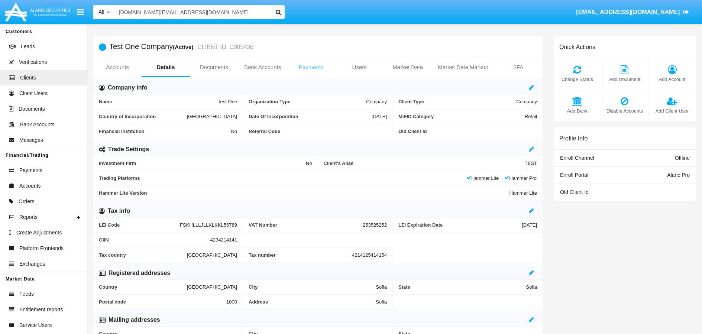  What do you see at coordinates (671, 111) in the screenshot?
I see `span: Add Client User` at bounding box center [671, 111].